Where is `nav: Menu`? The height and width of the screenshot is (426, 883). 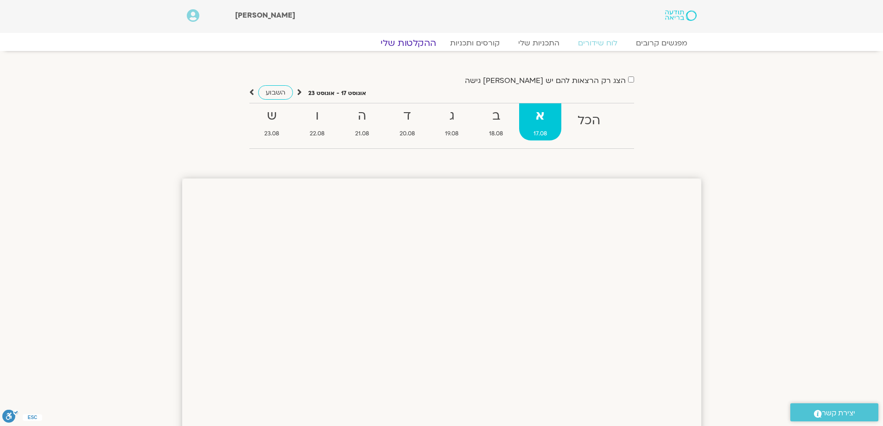
nav: Menu is located at coordinates (442, 43).